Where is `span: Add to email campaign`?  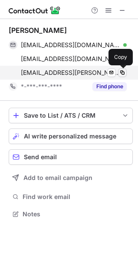
span: Add to email campaign is located at coordinates (58, 178).